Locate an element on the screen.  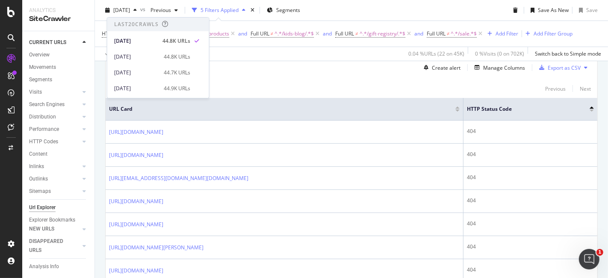
div: Save is located at coordinates (592, 10).